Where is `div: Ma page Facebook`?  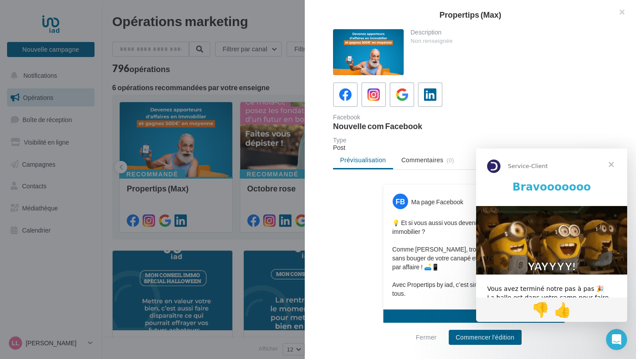 div: Ma page Facebook is located at coordinates (437, 202).